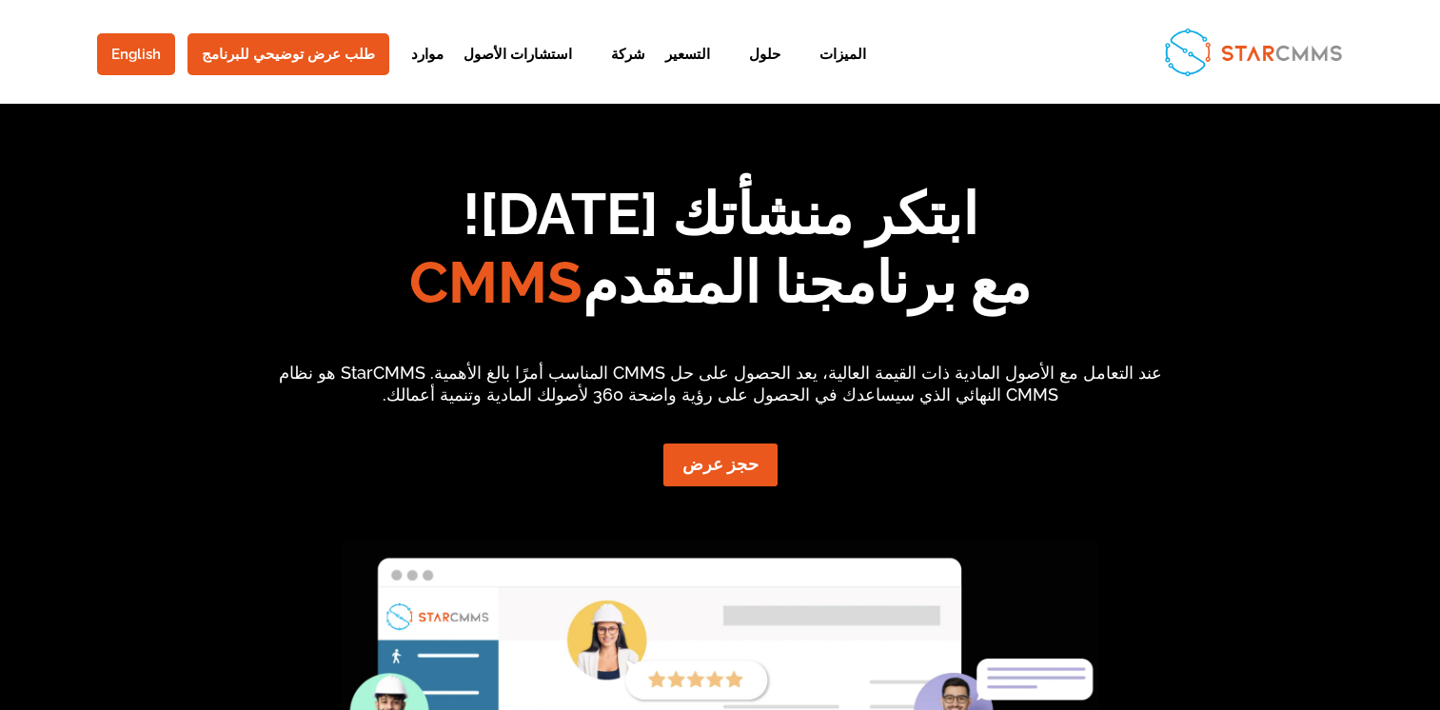 The width and height of the screenshot is (1440, 710). I want to click on a: English, so click(136, 54).